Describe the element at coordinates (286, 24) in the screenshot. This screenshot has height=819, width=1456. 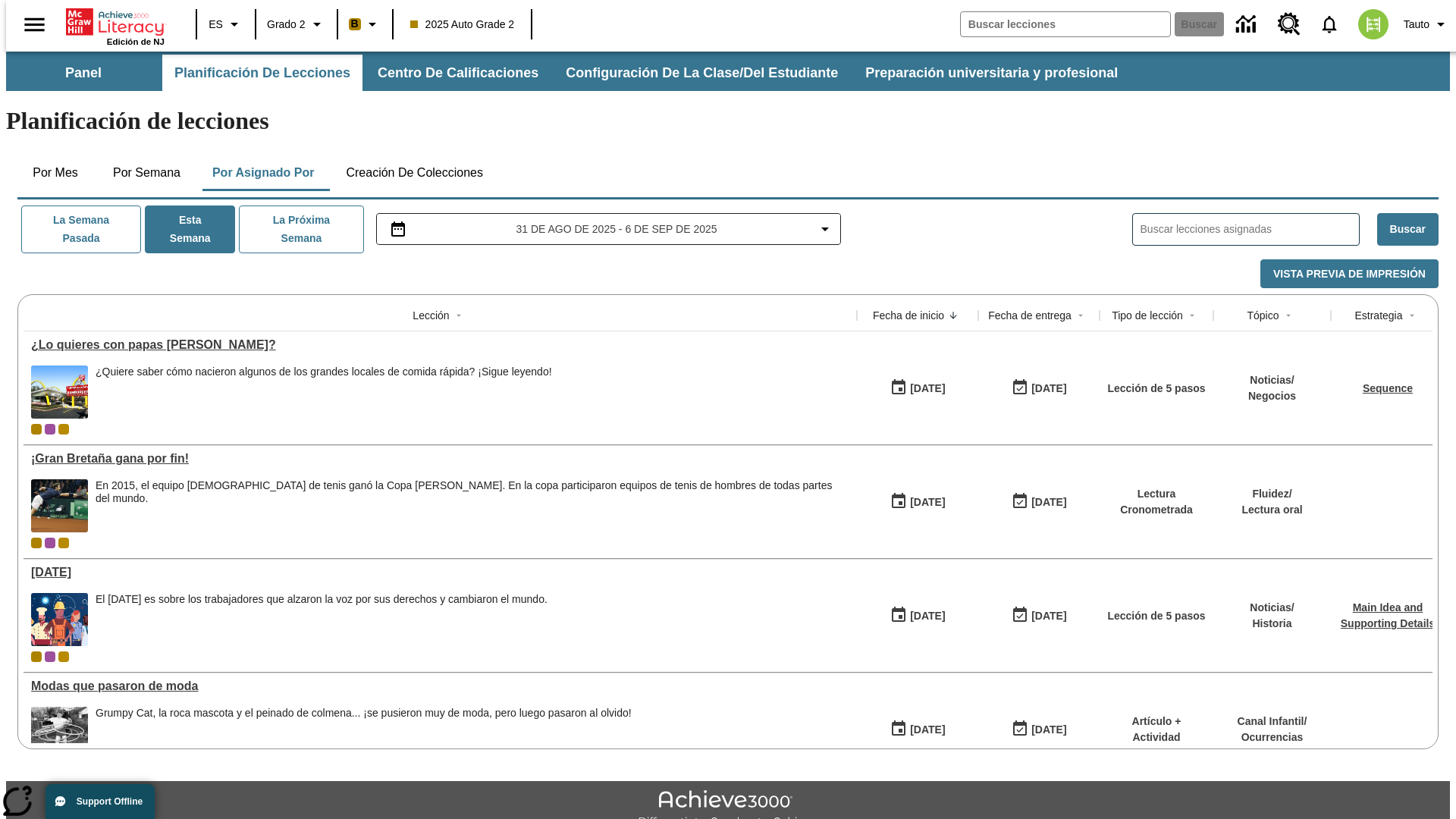
I see `span: Grado 2` at that location.